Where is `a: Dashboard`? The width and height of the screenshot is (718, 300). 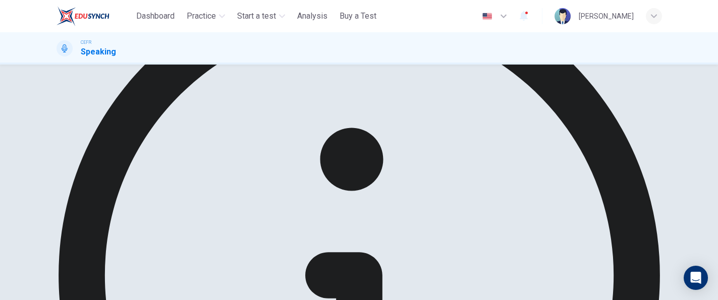 a: Dashboard is located at coordinates (155, 16).